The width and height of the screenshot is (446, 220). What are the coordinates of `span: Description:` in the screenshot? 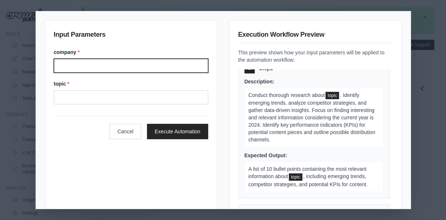 It's located at (260, 81).